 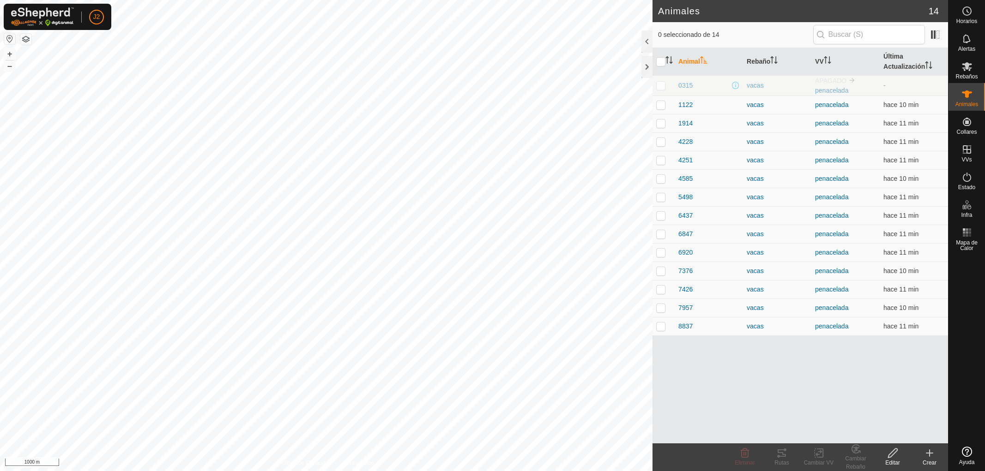 What do you see at coordinates (685, 308) in the screenshot?
I see `span: 7957` at bounding box center [685, 308].